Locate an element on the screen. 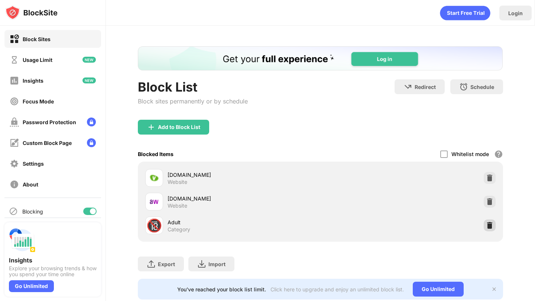 The width and height of the screenshot is (535, 301). img: time-usage-off.svg is located at coordinates (14, 60).